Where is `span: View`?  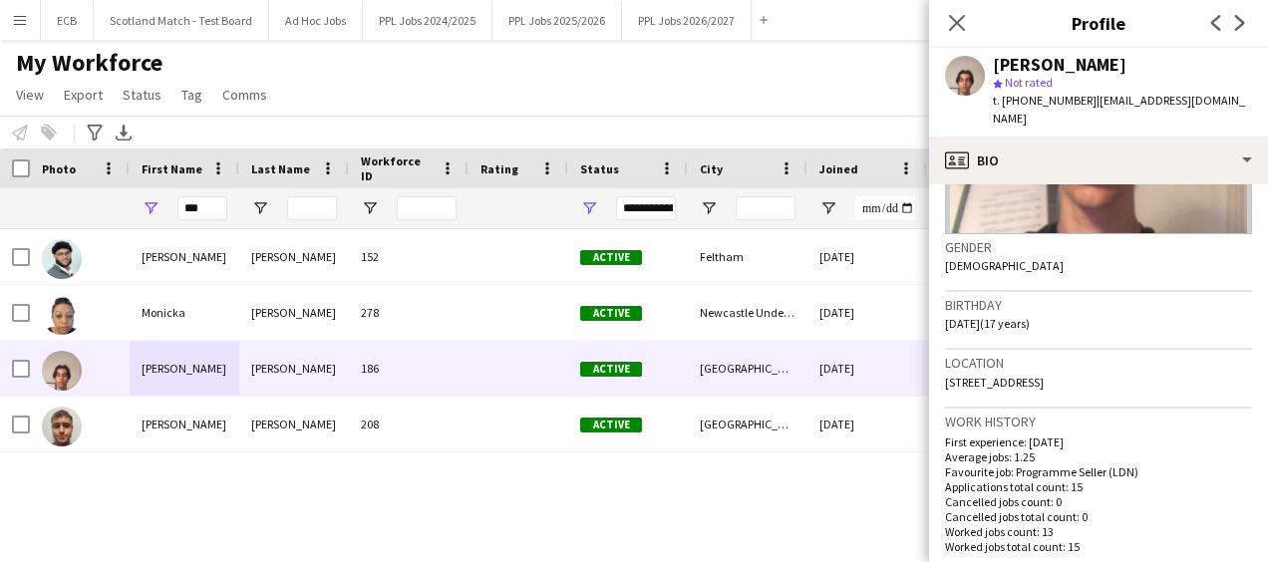 span: View is located at coordinates (30, 95).